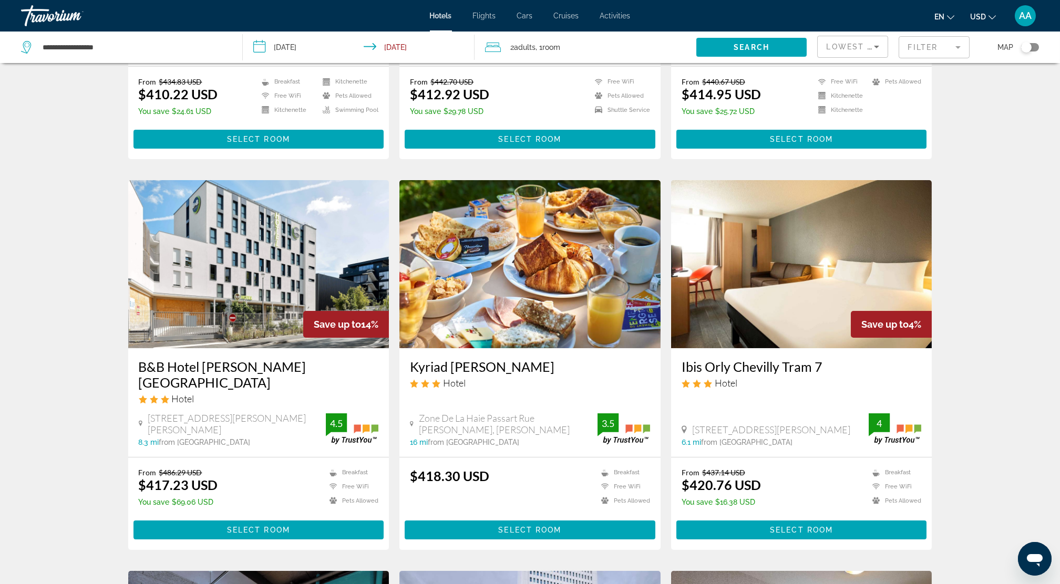 This screenshot has height=584, width=1060. What do you see at coordinates (752, 47) in the screenshot?
I see `span: Search` at bounding box center [752, 47].